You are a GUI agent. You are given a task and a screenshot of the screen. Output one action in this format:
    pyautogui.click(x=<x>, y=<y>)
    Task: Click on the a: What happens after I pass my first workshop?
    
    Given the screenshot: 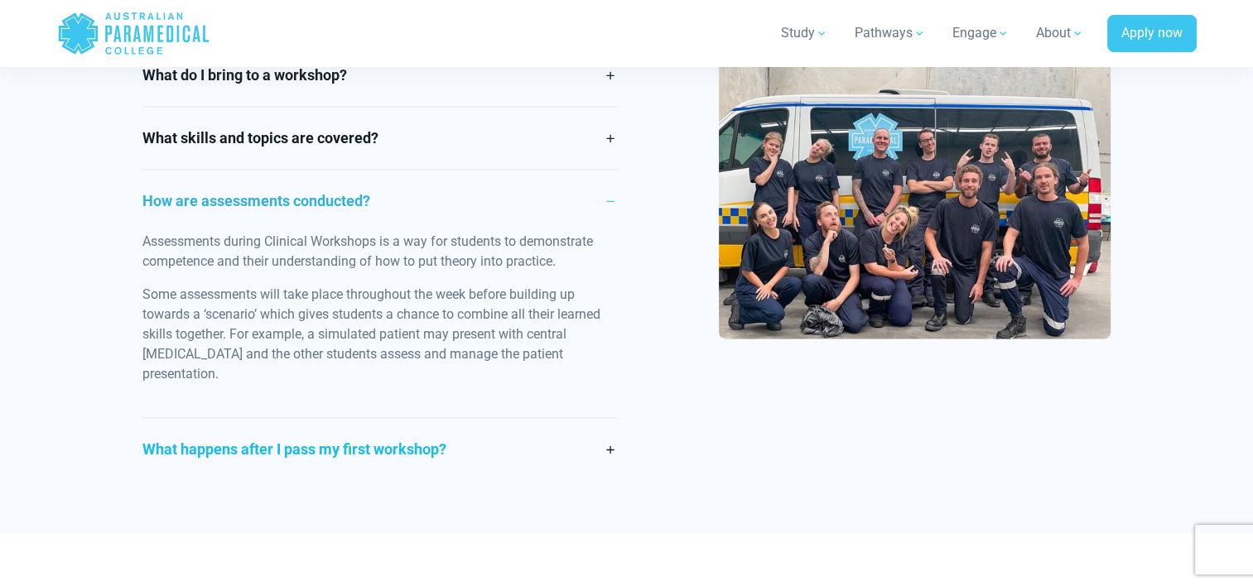 What is the action you would take?
    pyautogui.click(x=379, y=449)
    